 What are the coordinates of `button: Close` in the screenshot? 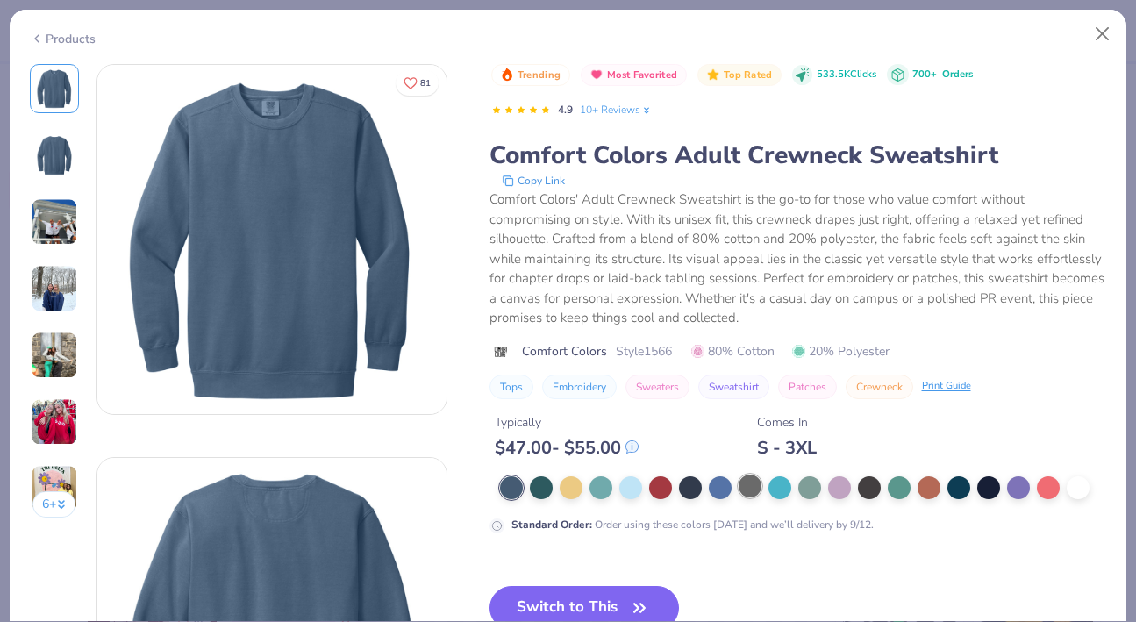 It's located at (1103, 34).